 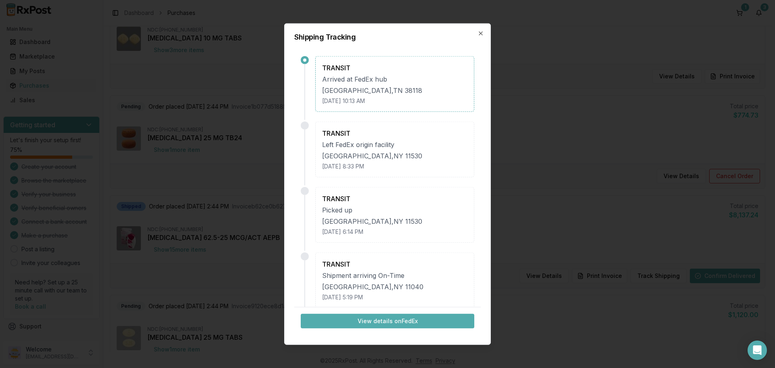 I want to click on div: Shipment arriving On-Time, so click(x=395, y=275).